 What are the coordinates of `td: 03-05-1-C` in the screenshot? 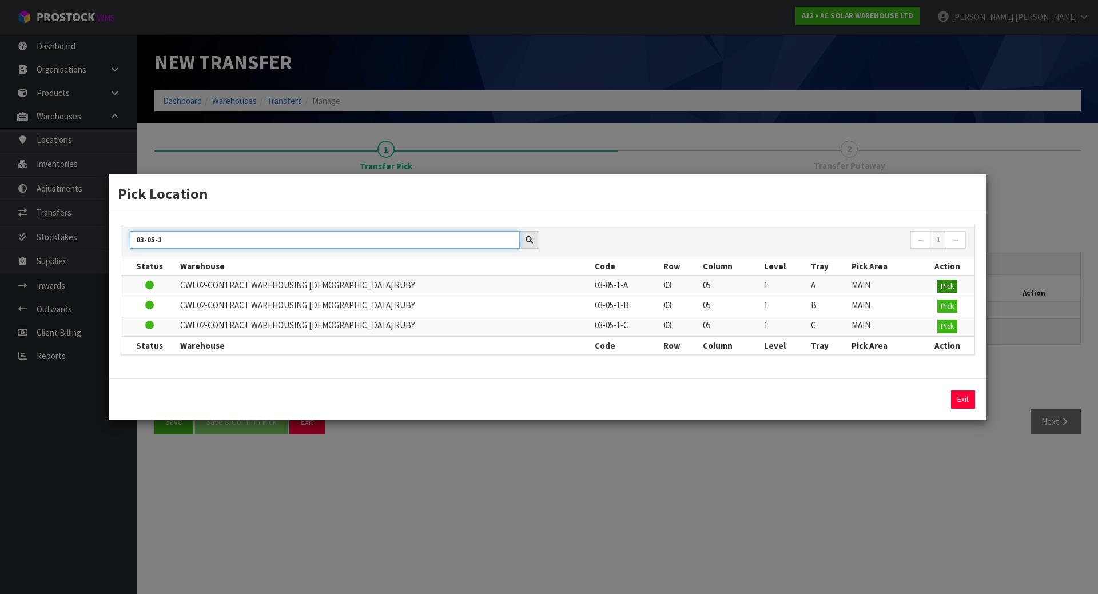 It's located at (626, 326).